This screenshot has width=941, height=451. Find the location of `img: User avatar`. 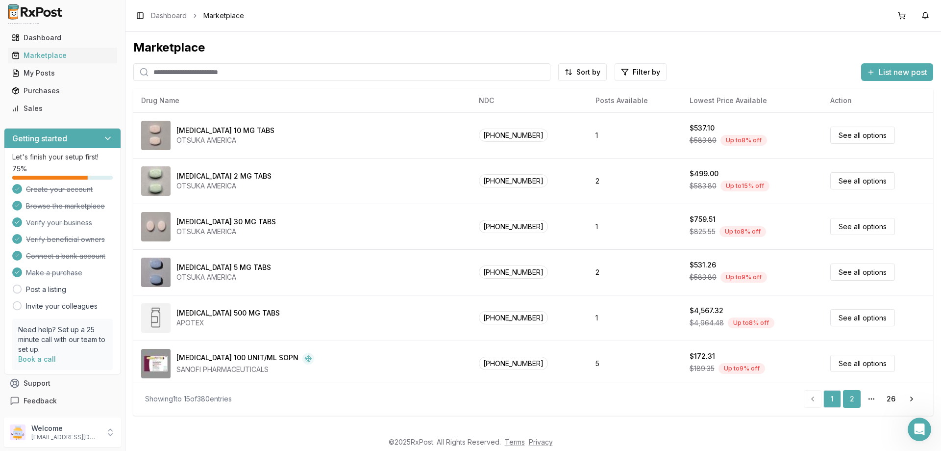

img: User avatar is located at coordinates (18, 432).